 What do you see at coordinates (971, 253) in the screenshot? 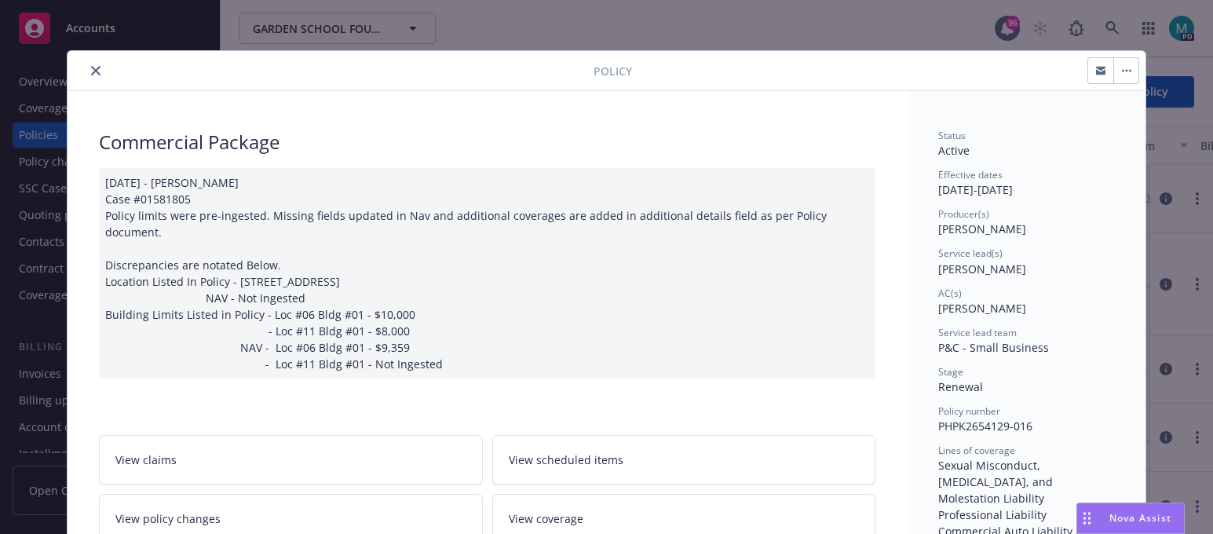
I see `span: Service lead(s)` at bounding box center [971, 253].